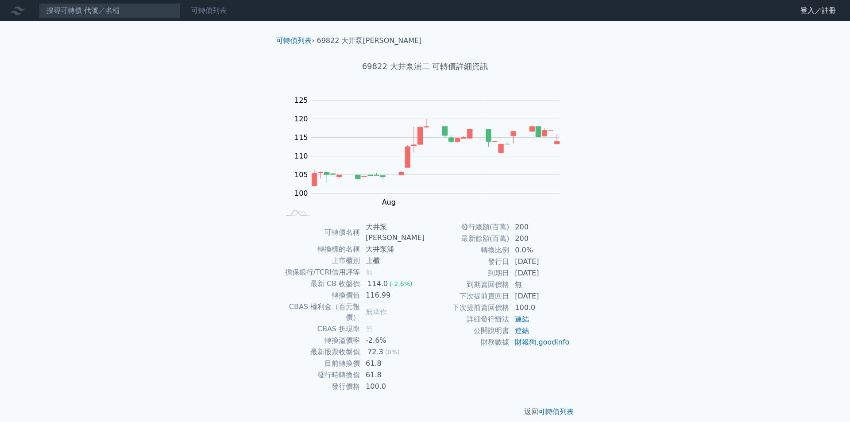  I want to click on tspan: 110, so click(301, 156).